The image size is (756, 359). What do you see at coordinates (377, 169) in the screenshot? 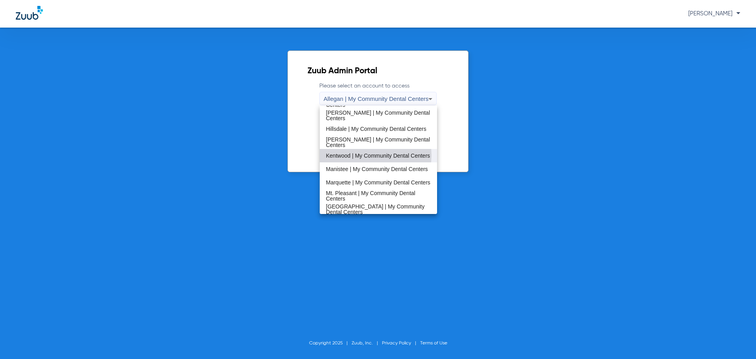
I see `span: Manistee | My Community Dental Centers` at bounding box center [377, 169].